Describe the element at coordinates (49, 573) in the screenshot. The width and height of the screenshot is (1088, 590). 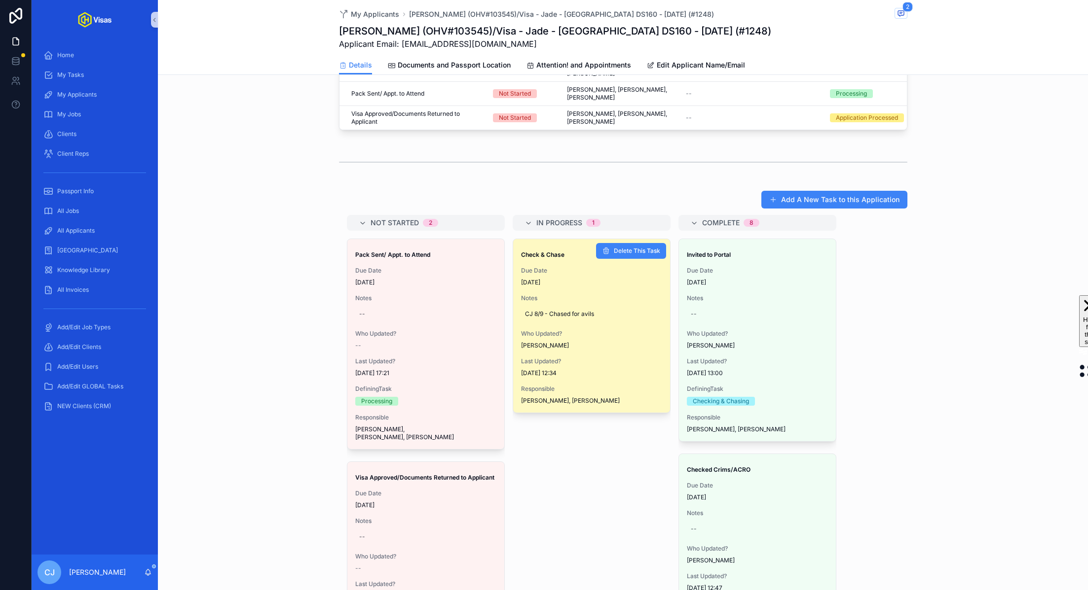
I see `span: CJ` at that location.